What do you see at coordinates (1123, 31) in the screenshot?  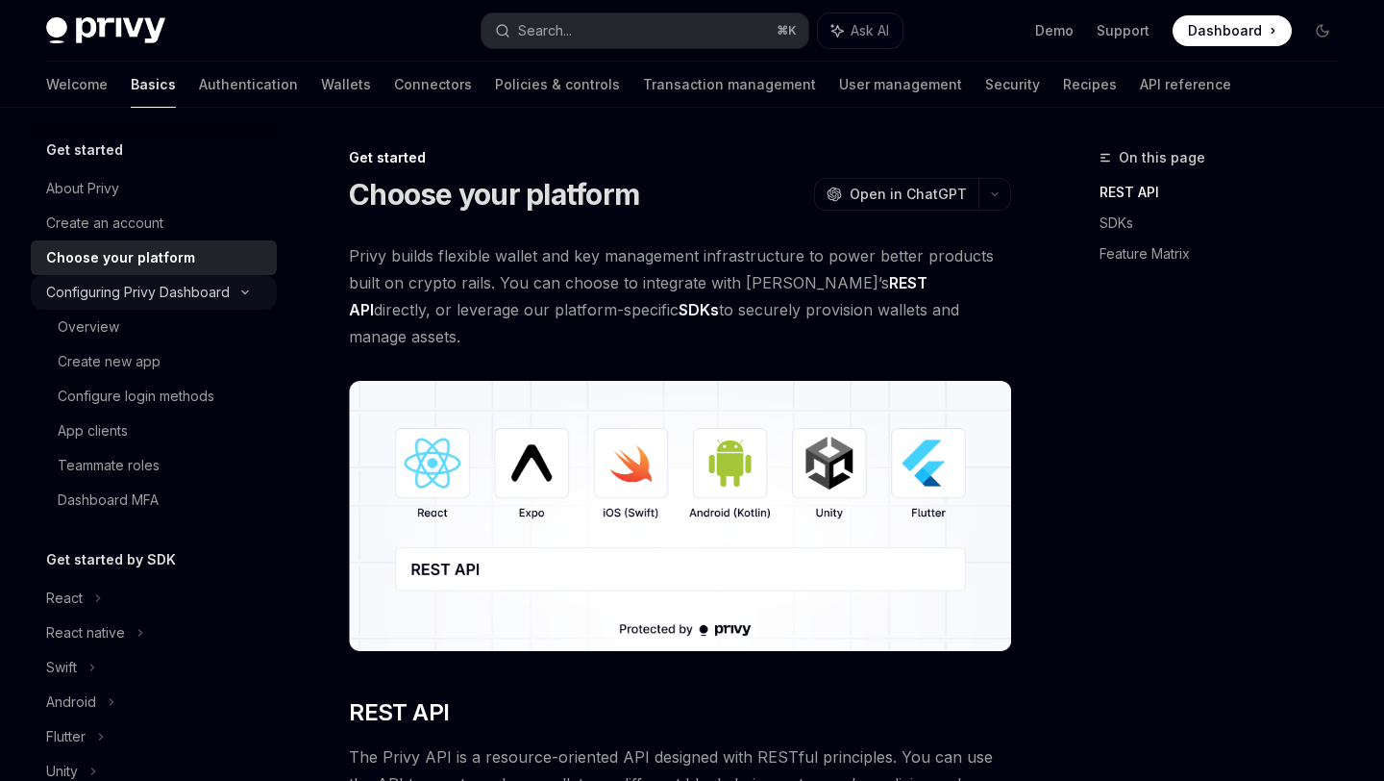 I see `a: Support` at bounding box center [1123, 31].